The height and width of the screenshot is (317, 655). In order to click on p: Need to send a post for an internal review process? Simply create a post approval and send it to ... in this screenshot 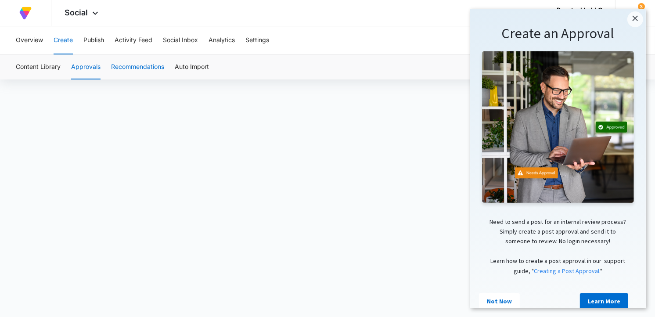, I will do `click(88, 237)`.